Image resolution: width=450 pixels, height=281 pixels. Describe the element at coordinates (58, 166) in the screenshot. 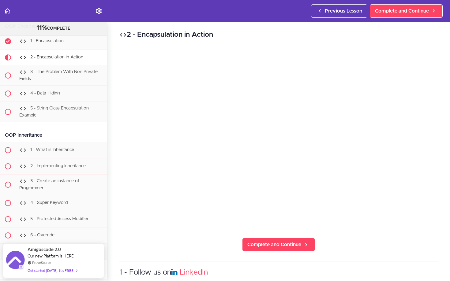

I see `span: 2 - Implementing Inheritance` at that location.